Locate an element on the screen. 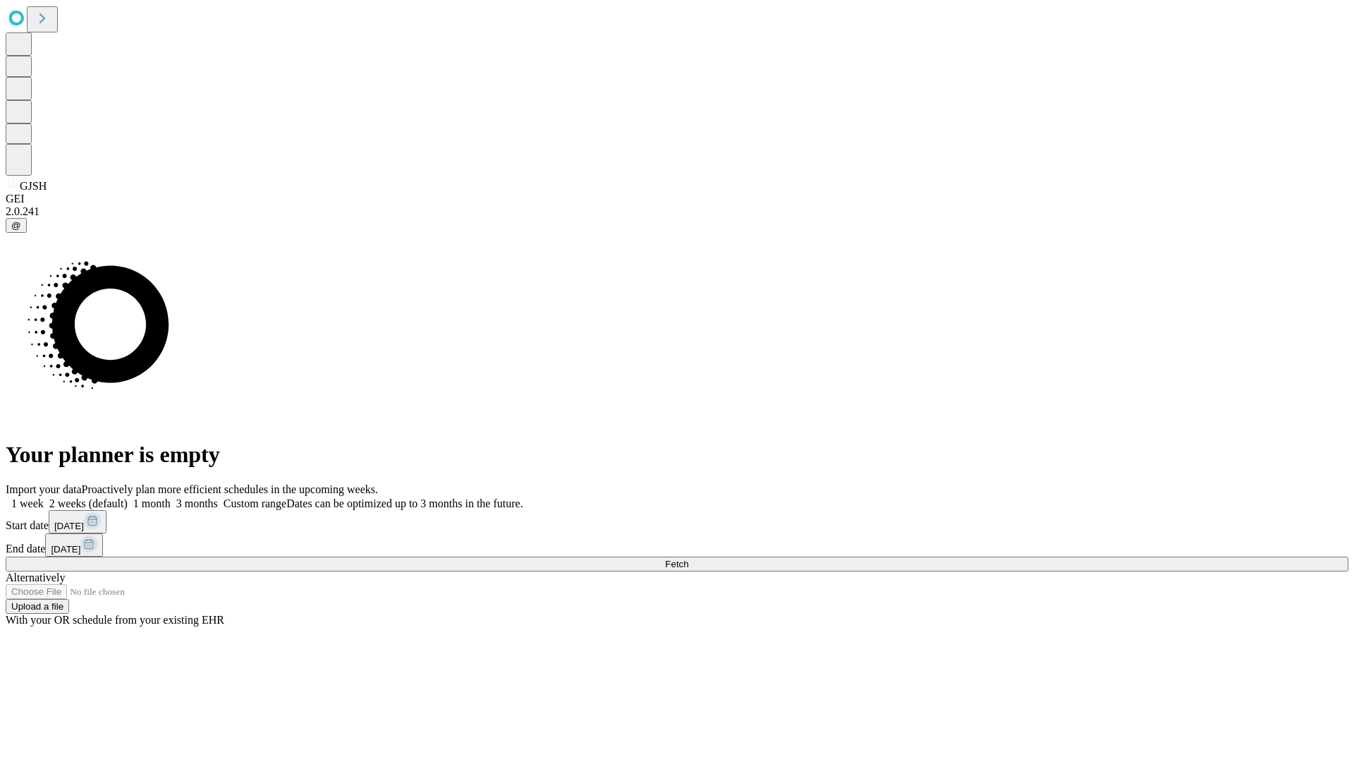  div: GEI is located at coordinates (677, 199).